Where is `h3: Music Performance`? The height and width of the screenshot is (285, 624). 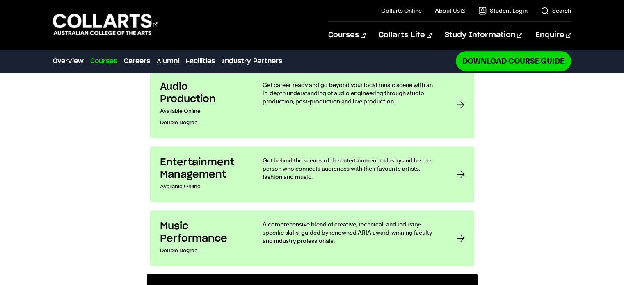
h3: Music Performance is located at coordinates (203, 233).